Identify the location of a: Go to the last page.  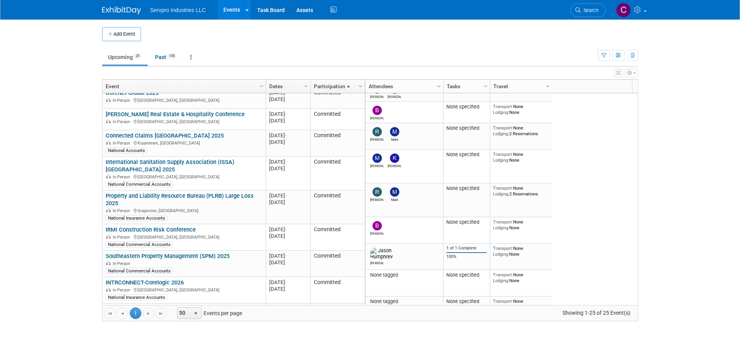
(161, 313).